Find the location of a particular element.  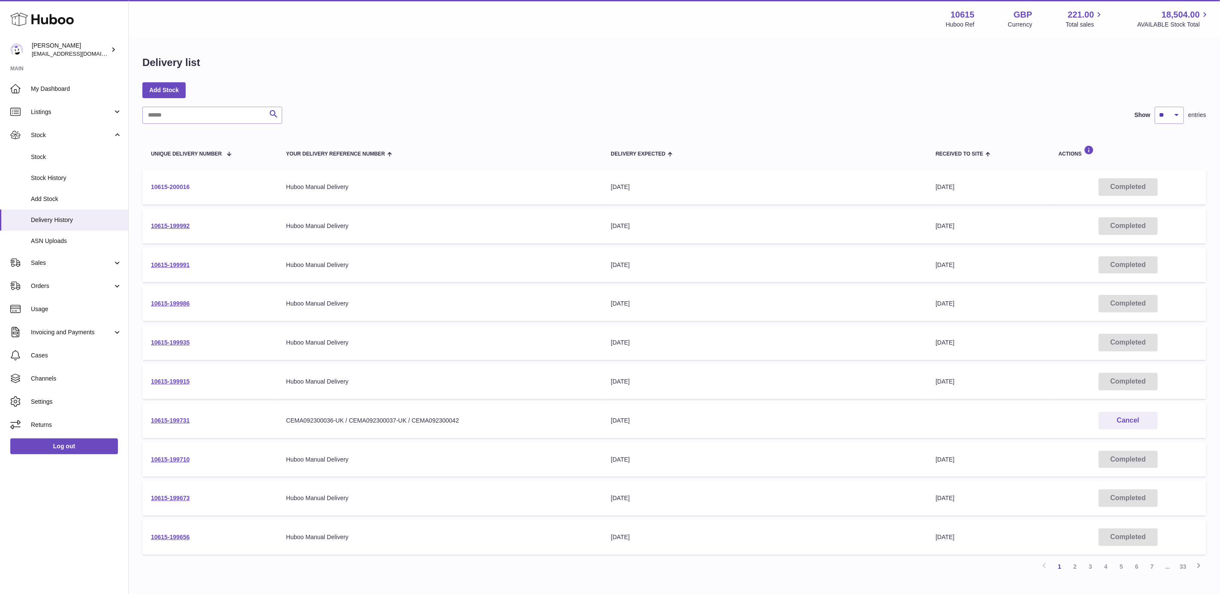

span: Delivery History is located at coordinates (76, 220).